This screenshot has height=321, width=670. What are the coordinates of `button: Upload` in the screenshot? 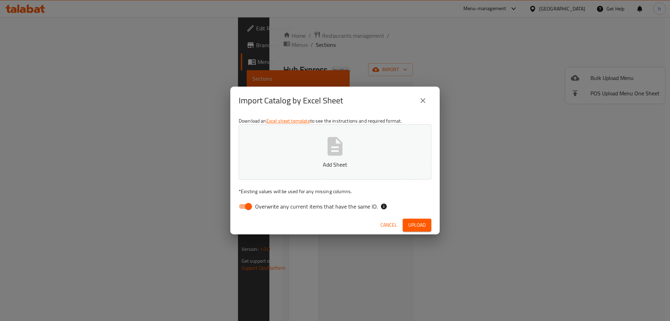 It's located at (417, 225).